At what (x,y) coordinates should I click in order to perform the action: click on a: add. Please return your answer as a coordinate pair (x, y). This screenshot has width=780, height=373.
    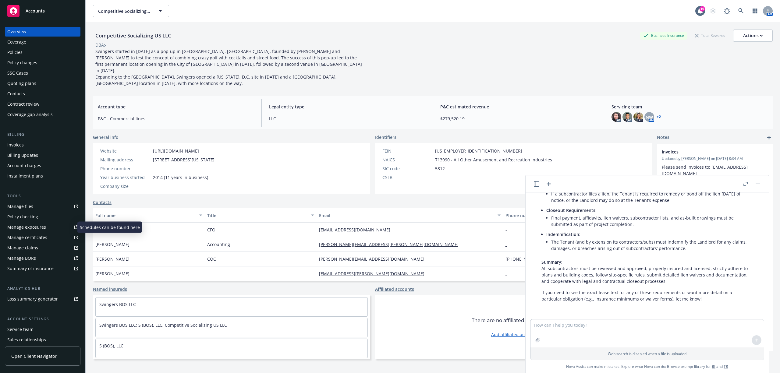
    Looking at the image, I should click on (769, 138).